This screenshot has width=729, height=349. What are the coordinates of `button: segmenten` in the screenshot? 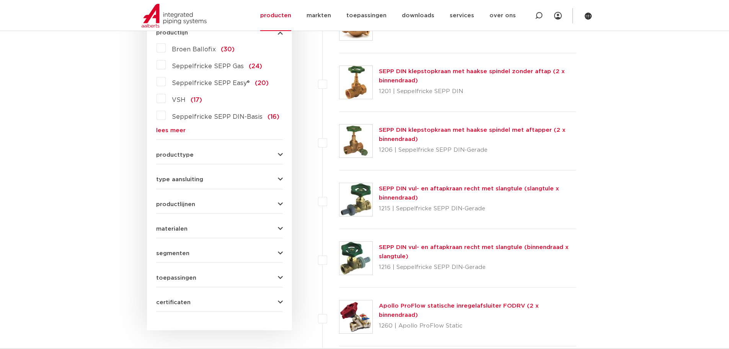 It's located at (219, 253).